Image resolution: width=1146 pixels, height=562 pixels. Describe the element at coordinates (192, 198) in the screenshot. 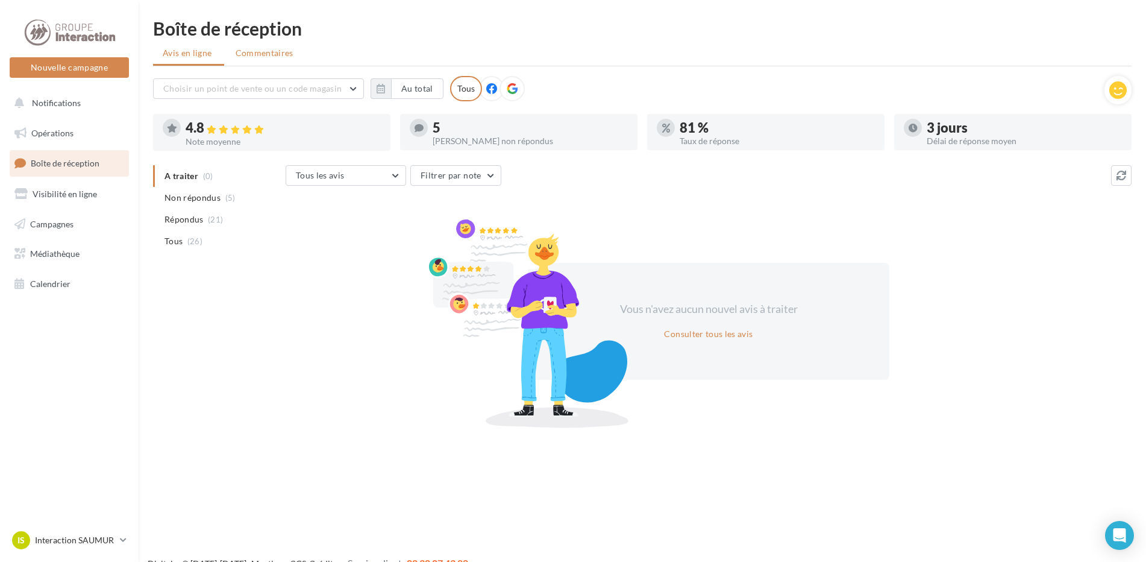

I see `span: Non répondus` at that location.